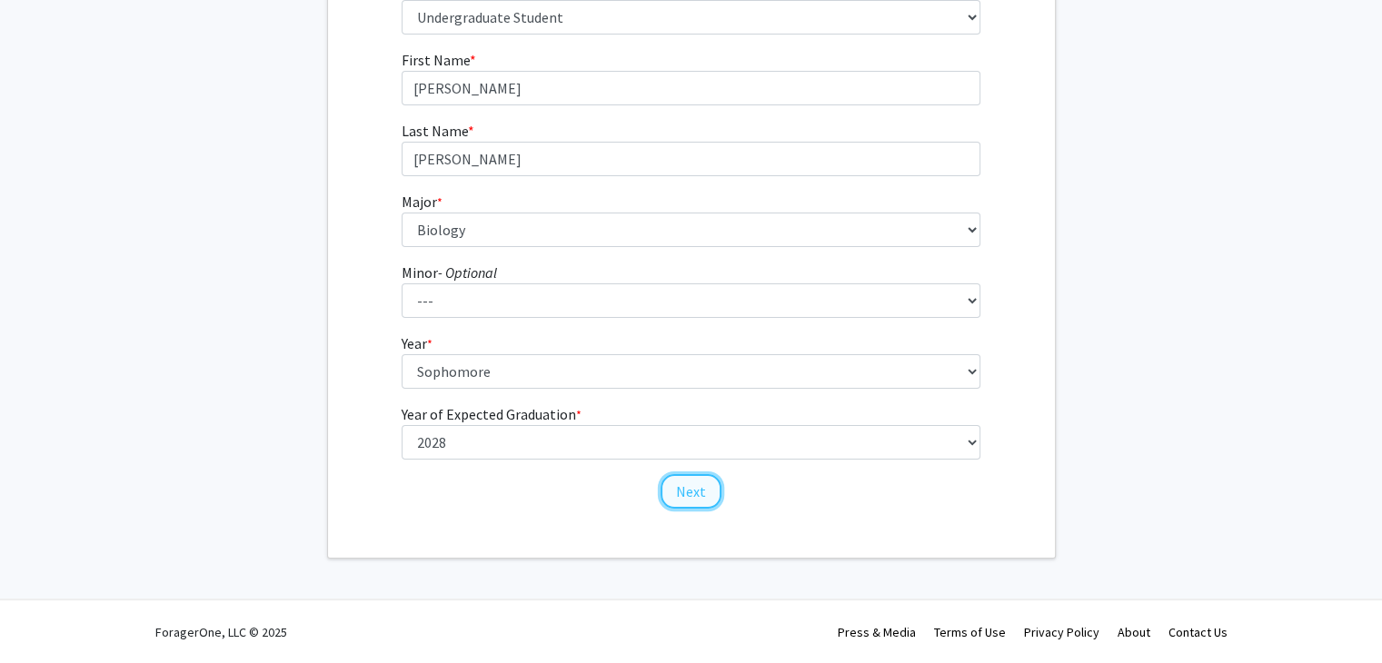 Image resolution: width=1382 pixels, height=663 pixels. What do you see at coordinates (449, 273) in the screenshot?
I see `label: Minor` at bounding box center [449, 273].